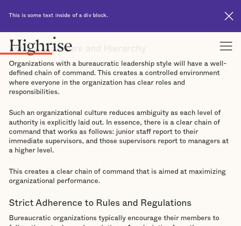 The width and height of the screenshot is (241, 226). Describe the element at coordinates (120, 131) in the screenshot. I see `p: Such an organizational culture reduces ambiguity as each level of authority is explicitly laid ou...` at that location.